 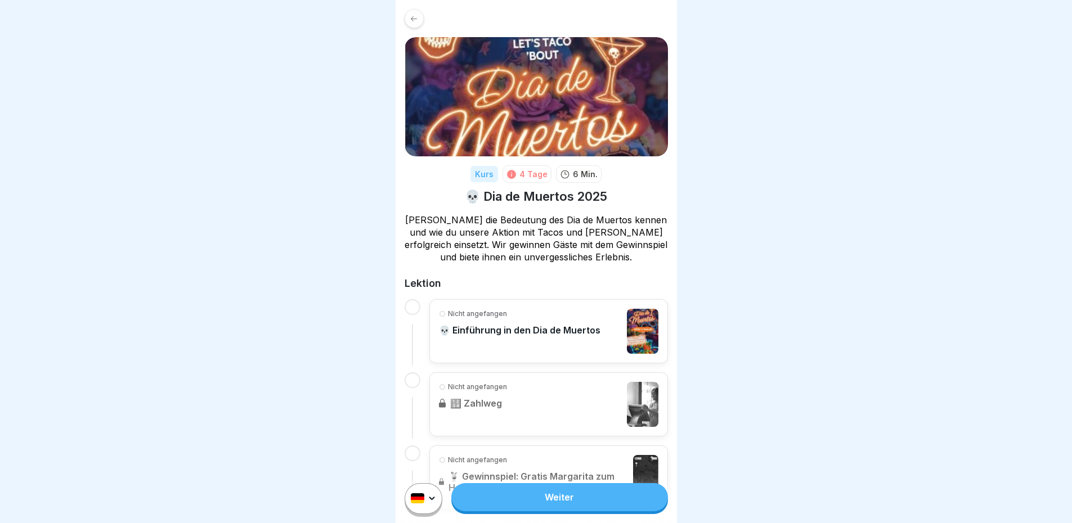 What do you see at coordinates (536, 196) in the screenshot?
I see `h1: 💀 Dia de Muertos 2025` at bounding box center [536, 196].